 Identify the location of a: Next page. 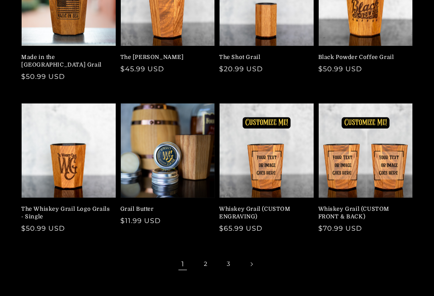
(252, 265).